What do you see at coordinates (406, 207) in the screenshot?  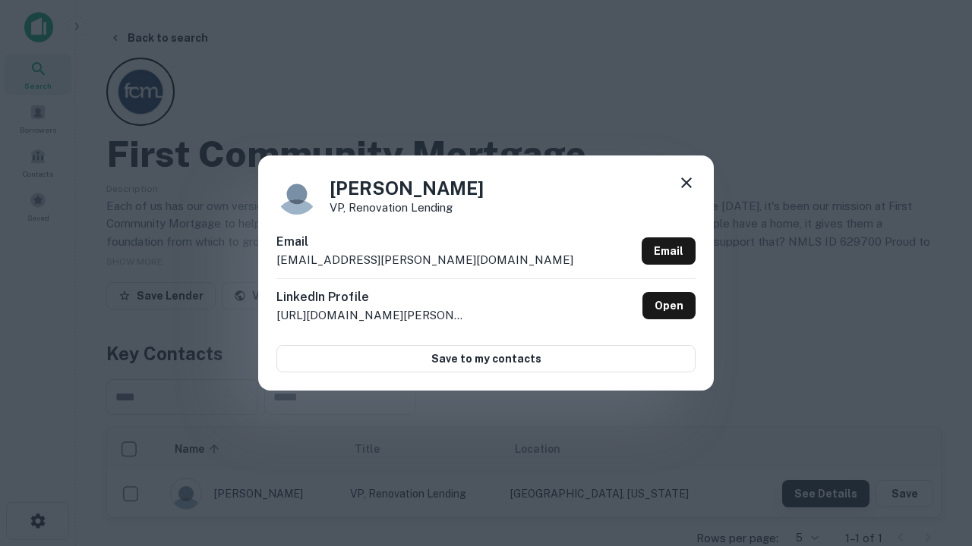 I see `p: VP, Renovation Lending` at bounding box center [406, 207].